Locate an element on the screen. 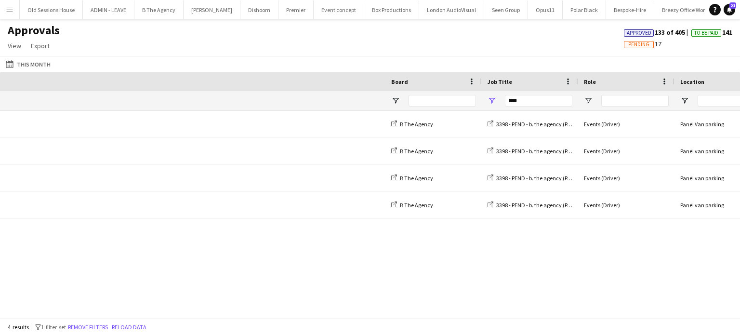  span: Location is located at coordinates (692, 81).